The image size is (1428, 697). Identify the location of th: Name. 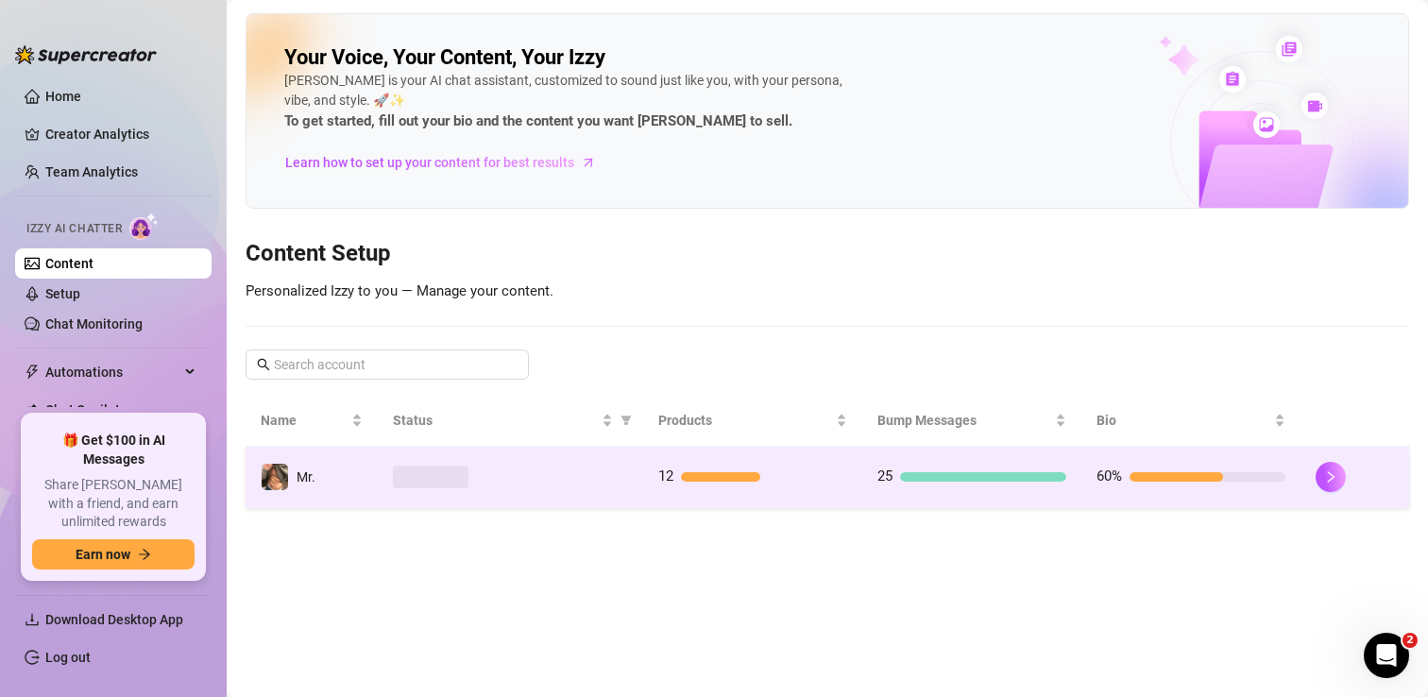
(312, 420).